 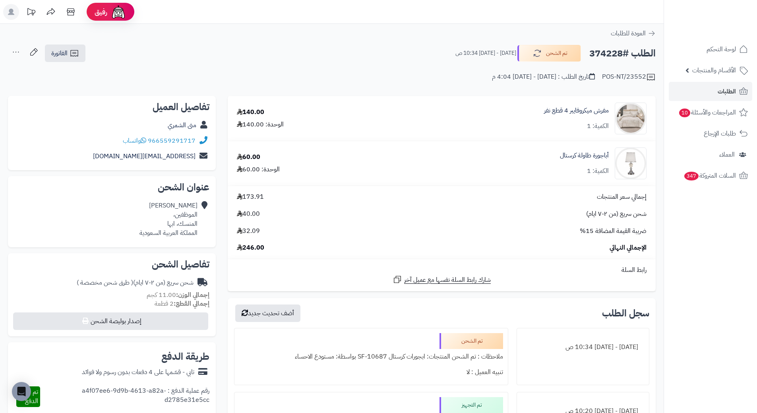 I want to click on a: تحديثات المنصة, so click(x=31, y=13).